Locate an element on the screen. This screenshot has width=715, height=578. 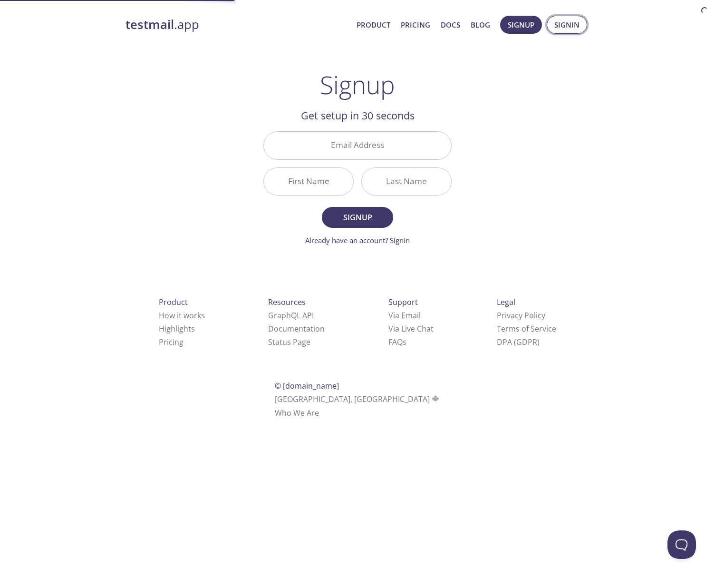
a: Blog is located at coordinates (480, 25).